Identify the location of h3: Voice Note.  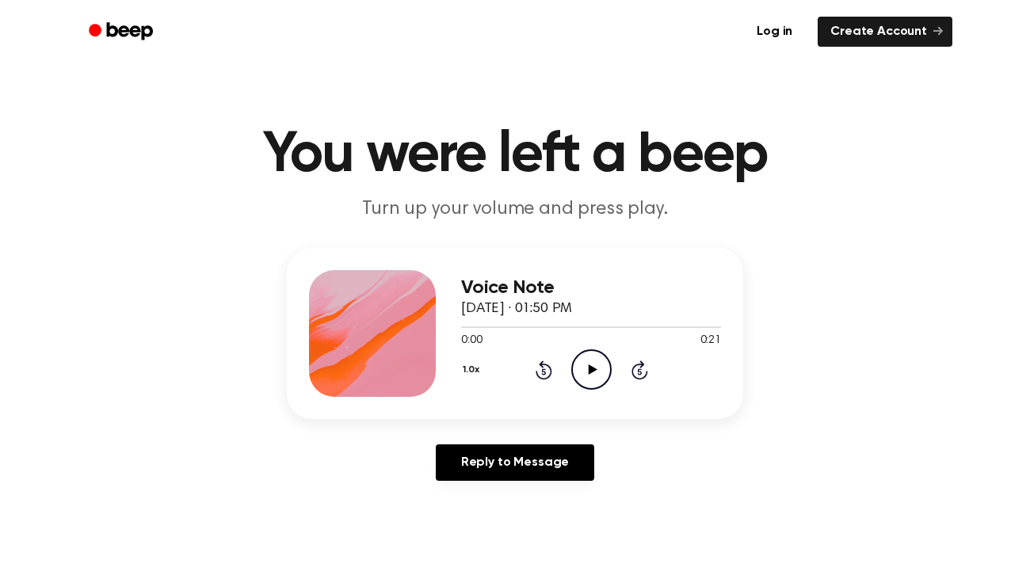
(591, 288).